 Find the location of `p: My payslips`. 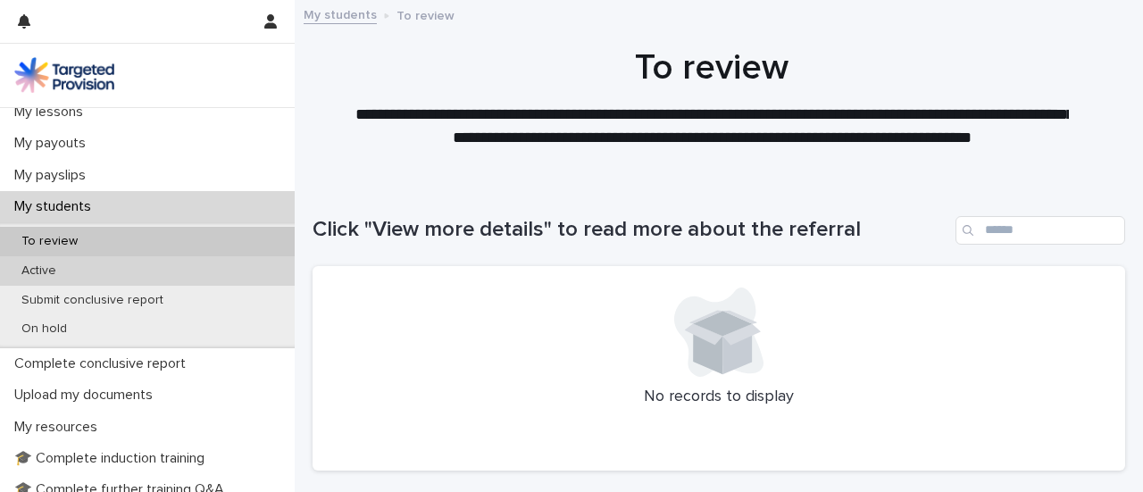

p: My payslips is located at coordinates (54, 175).